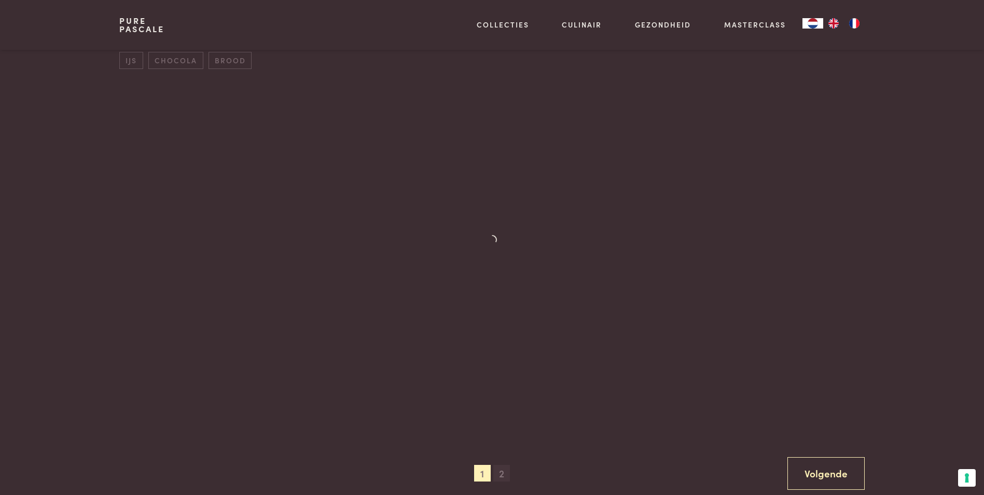 The width and height of the screenshot is (984, 495). What do you see at coordinates (813, 23) in the screenshot?
I see `a: NL` at bounding box center [813, 23].